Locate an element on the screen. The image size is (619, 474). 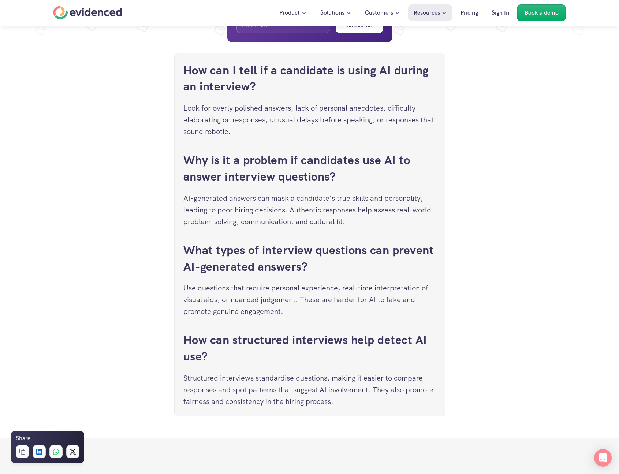
a: Why is it a problem if candidates use AI to answer interview questions? is located at coordinates (299, 168).